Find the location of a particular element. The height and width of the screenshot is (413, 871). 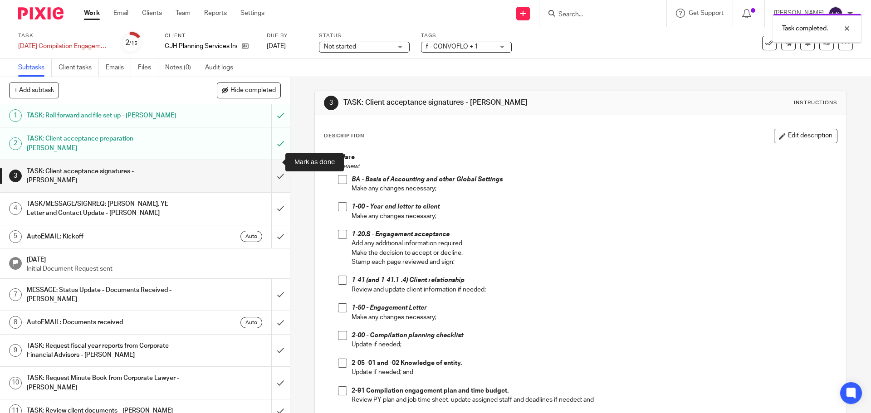

label: Due by is located at coordinates (287, 36).